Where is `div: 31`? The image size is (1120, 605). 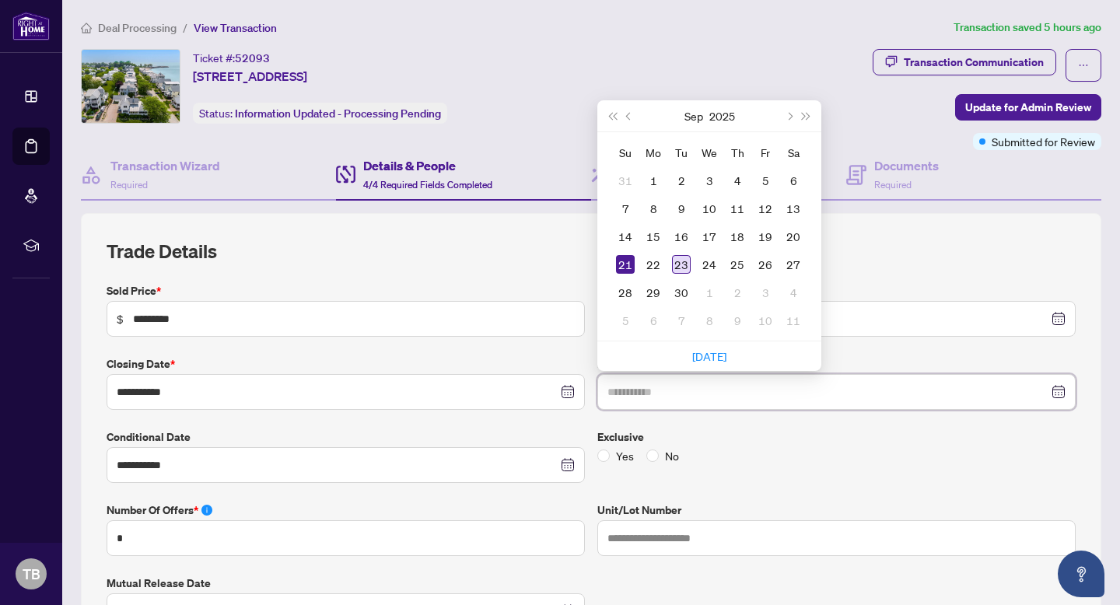 div: 31 is located at coordinates (625, 180).